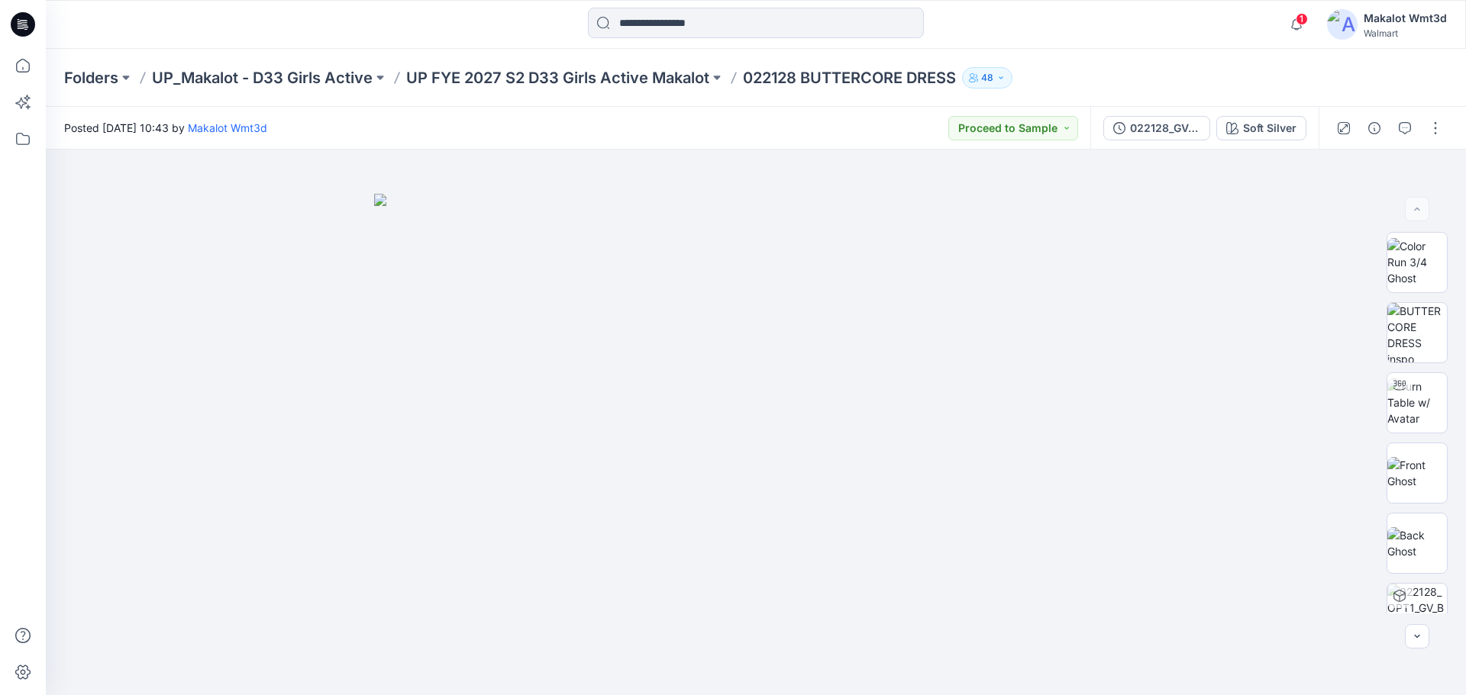 The width and height of the screenshot is (1466, 695). What do you see at coordinates (557, 78) in the screenshot?
I see `p: UP FYE 2027 S2 D33 Girls Active Makalot` at bounding box center [557, 78].